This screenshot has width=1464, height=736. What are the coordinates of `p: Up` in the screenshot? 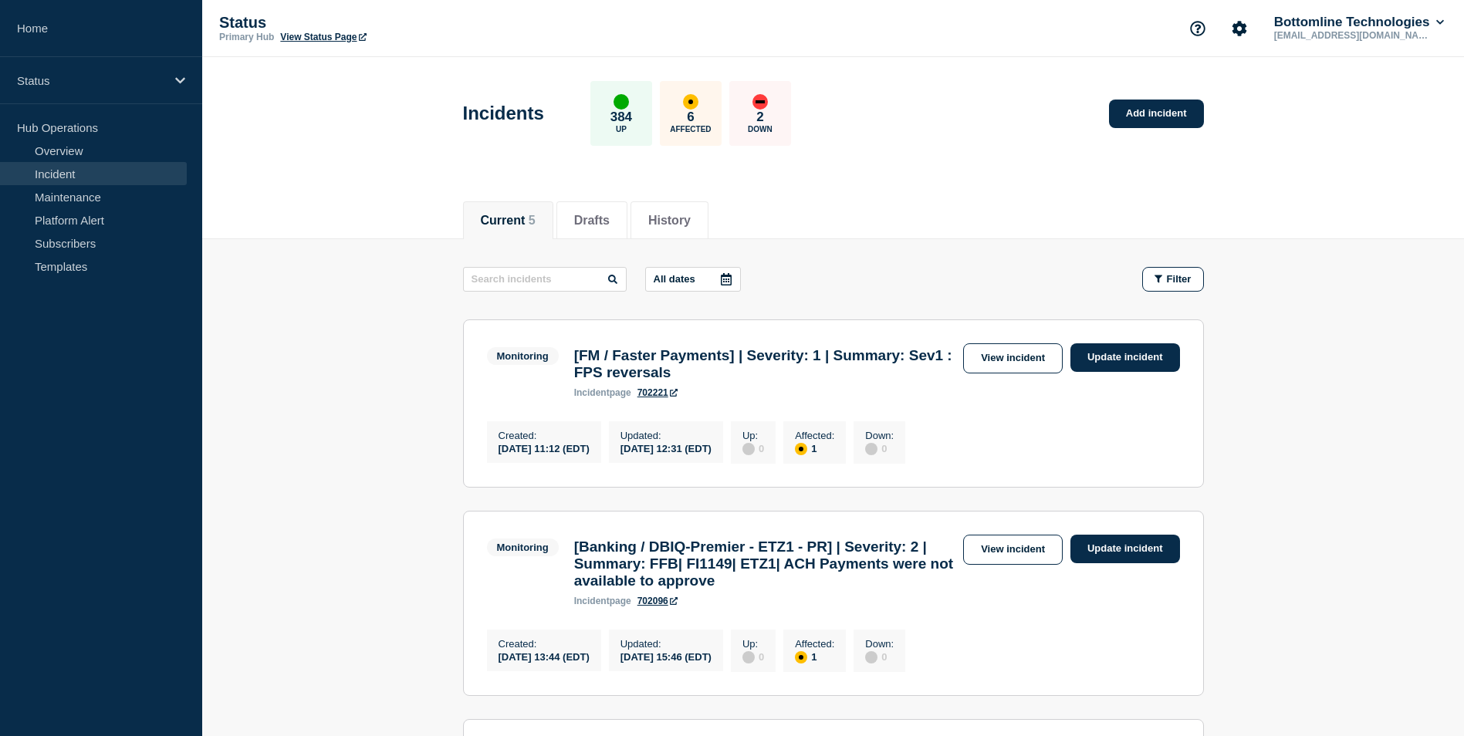 It's located at (621, 129).